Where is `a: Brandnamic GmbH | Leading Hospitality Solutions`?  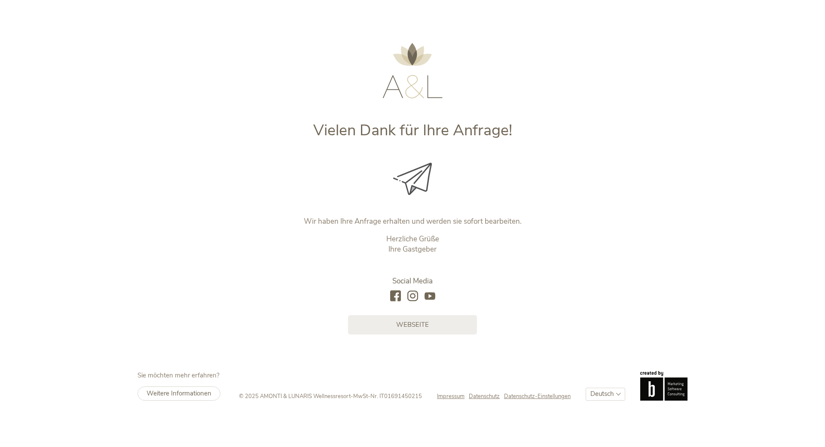 a: Brandnamic GmbH | Leading Hospitality Solutions is located at coordinates (664, 386).